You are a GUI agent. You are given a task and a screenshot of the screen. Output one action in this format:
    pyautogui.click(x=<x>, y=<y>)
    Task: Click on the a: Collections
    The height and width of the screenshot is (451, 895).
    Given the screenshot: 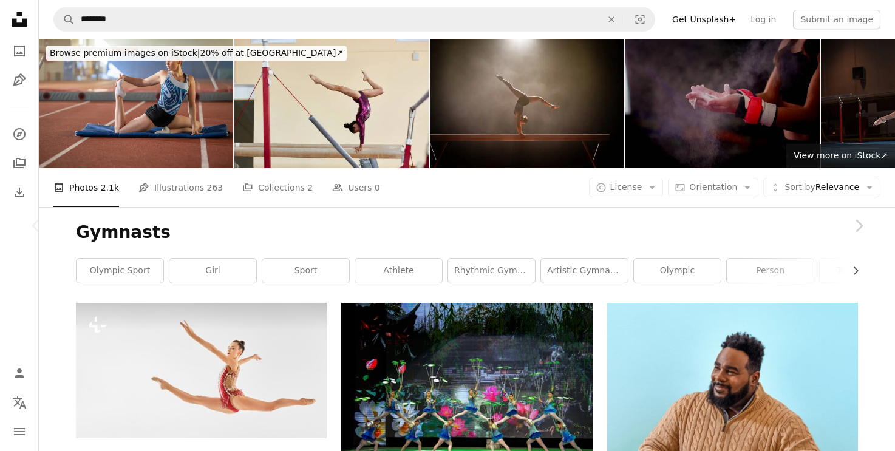 What is the action you would take?
    pyautogui.click(x=19, y=163)
    